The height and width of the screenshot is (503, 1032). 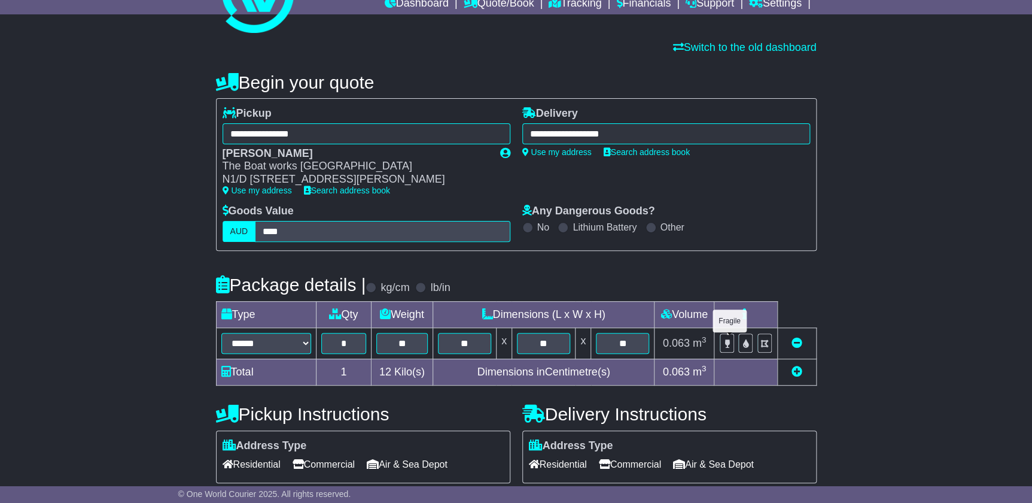 I want to click on td: Kilo(s), so click(x=402, y=372).